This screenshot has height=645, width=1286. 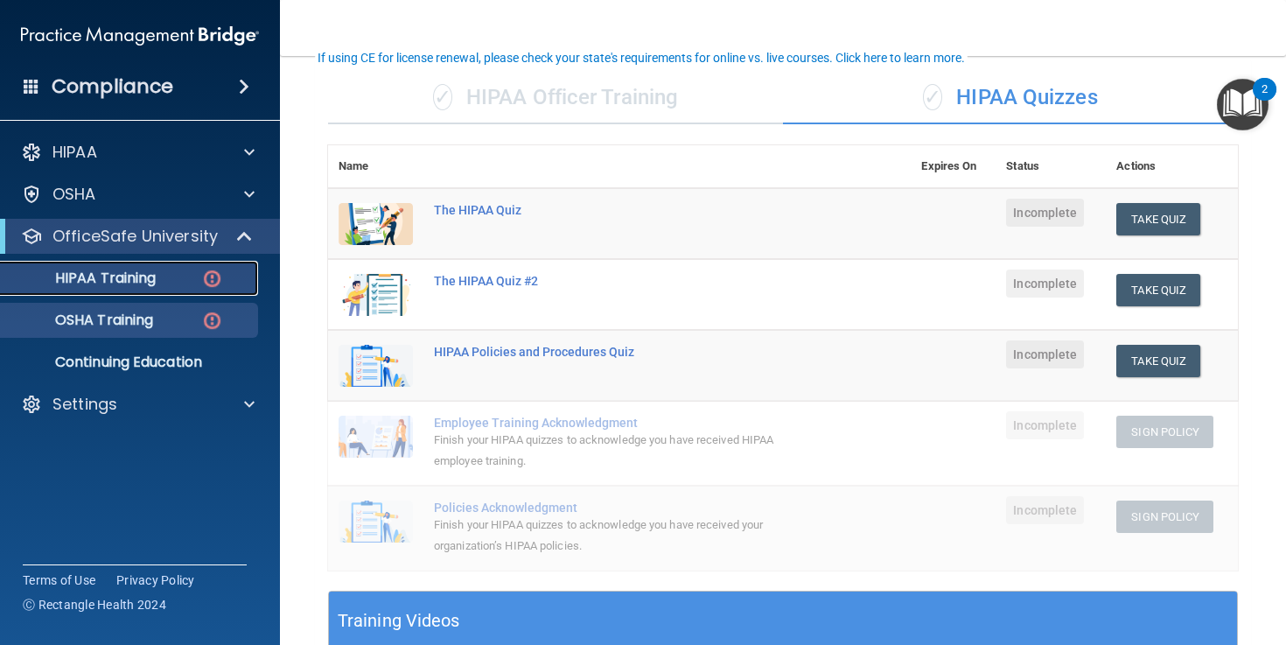 I want to click on th: Status, so click(x=1051, y=166).